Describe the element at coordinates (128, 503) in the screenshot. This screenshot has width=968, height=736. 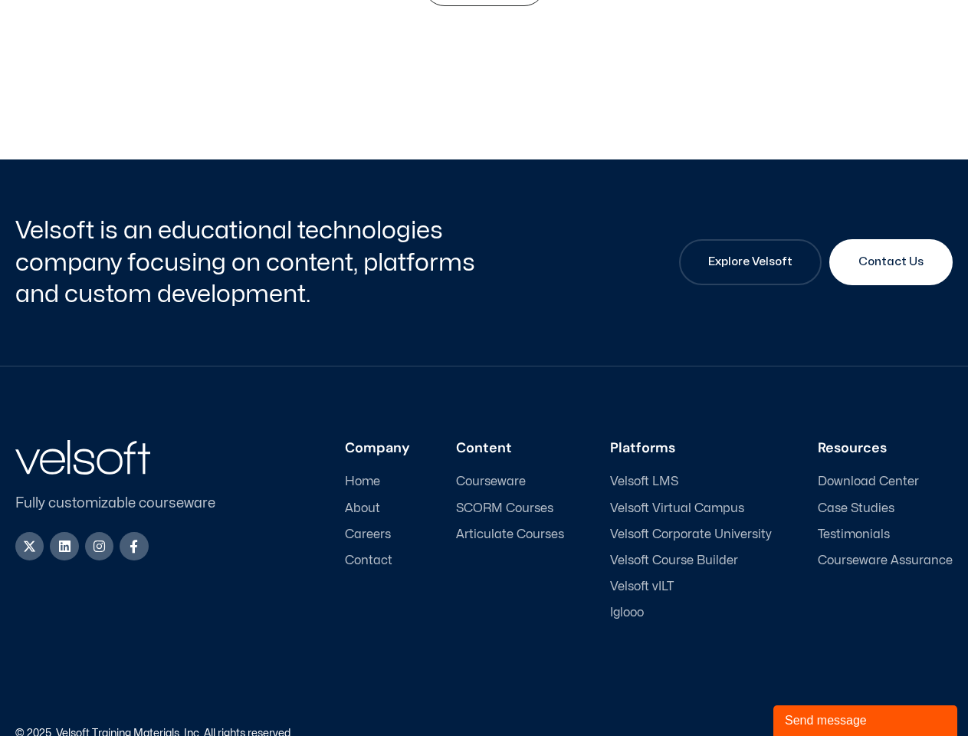
I see `p: Fully customizable courseware` at that location.